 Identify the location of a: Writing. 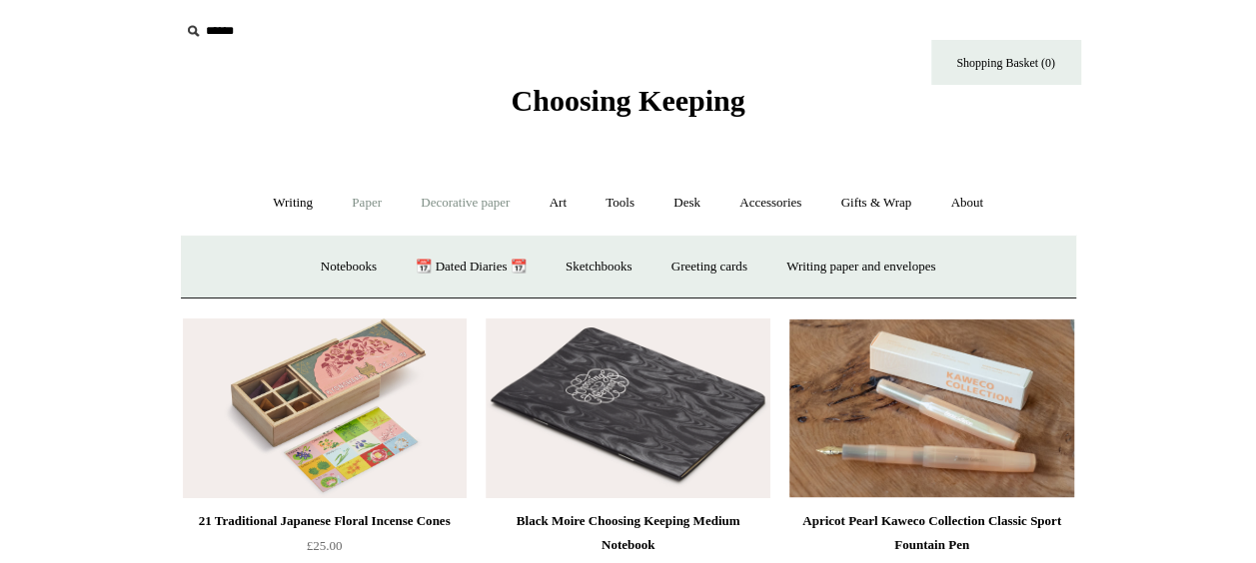
(293, 203).